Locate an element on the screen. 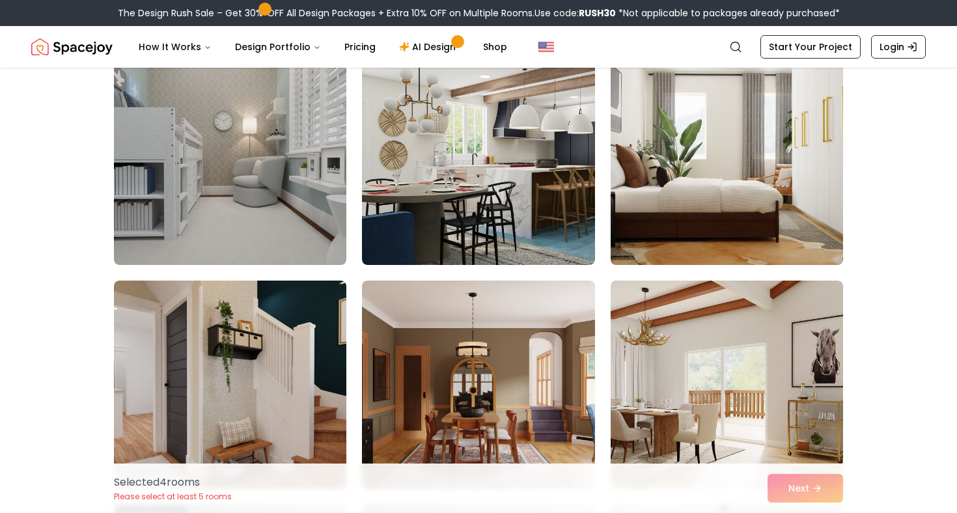 The image size is (957, 513). button: Design Portfolio is located at coordinates (278, 47).